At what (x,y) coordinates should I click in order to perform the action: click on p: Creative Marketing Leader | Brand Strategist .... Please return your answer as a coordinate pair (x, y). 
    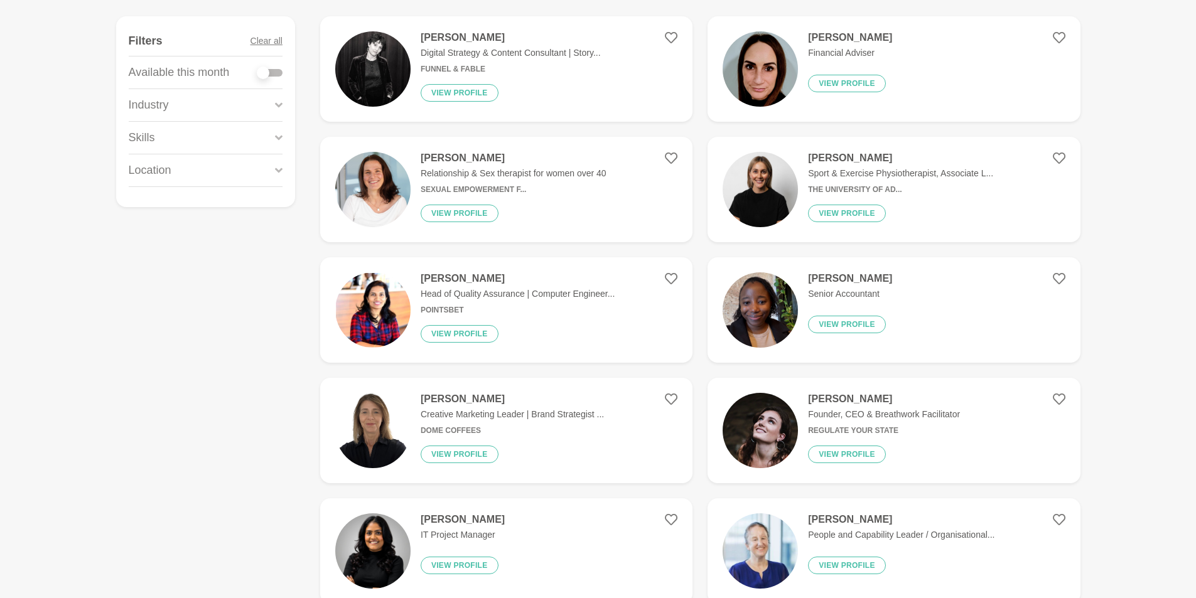
    Looking at the image, I should click on (512, 414).